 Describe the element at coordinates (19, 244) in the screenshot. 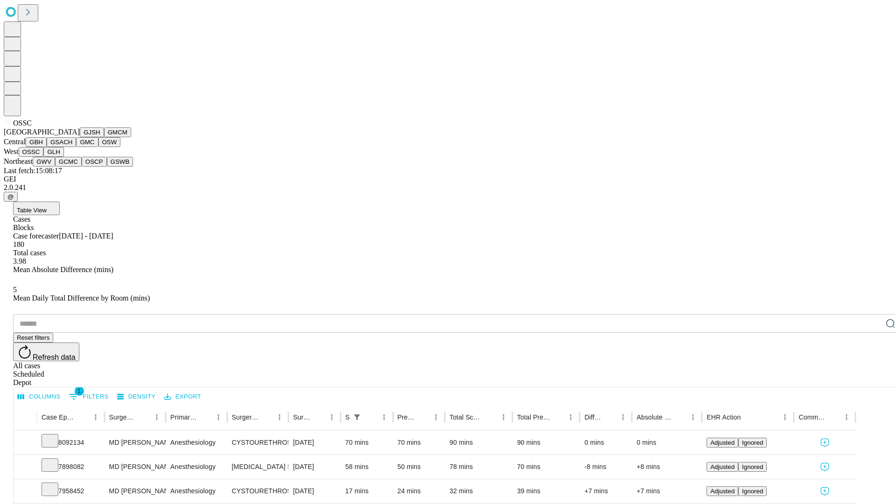

I see `span: 180` at that location.